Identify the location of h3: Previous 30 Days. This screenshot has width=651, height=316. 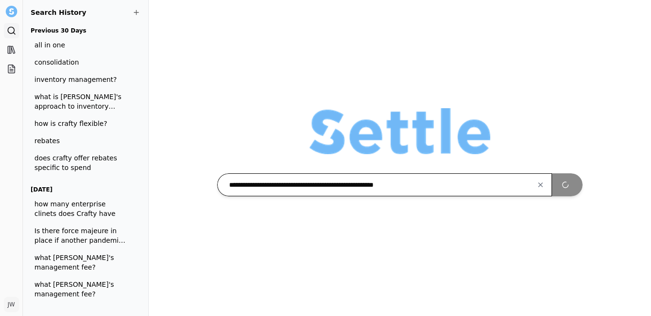
(82, 31).